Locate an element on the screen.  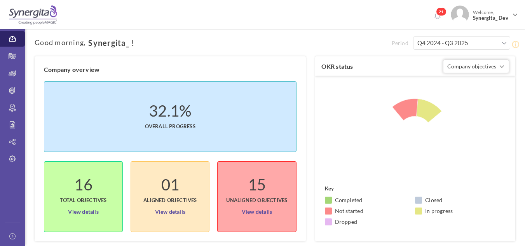
a: Photo Welcome,Synergita_ Dev is located at coordinates (484, 14).